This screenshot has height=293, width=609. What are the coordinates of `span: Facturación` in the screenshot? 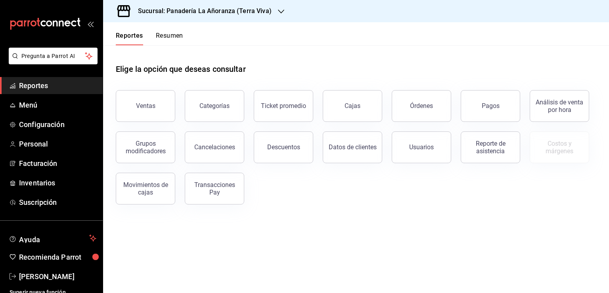 It's located at (58, 163).